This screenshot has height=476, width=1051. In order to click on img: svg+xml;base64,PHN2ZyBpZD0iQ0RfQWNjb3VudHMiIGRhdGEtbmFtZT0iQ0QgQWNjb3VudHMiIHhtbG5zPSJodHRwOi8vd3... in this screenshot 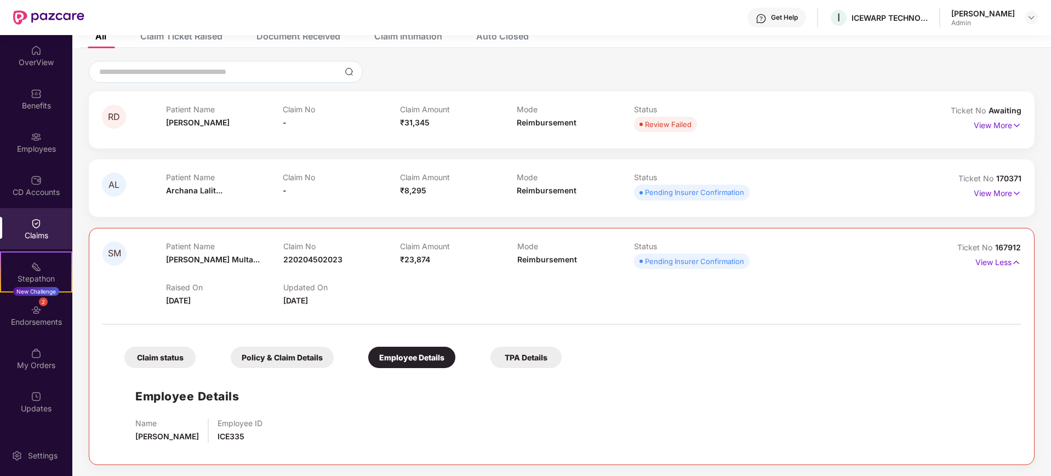, I will do `click(36, 180)`.